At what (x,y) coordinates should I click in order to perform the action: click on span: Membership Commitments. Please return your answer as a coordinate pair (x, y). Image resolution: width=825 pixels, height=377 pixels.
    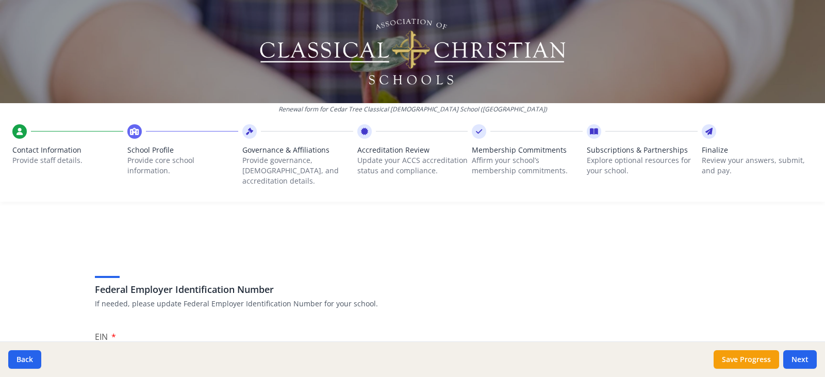
    Looking at the image, I should click on (527, 150).